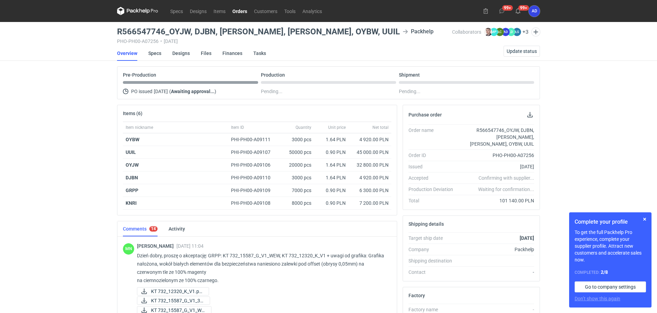  I want to click on h1: Complete your profile, so click(611, 222).